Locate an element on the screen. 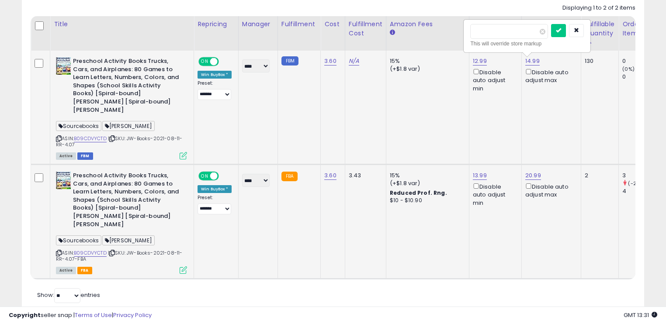 The image size is (666, 324). div: 2 is located at coordinates (598, 176).